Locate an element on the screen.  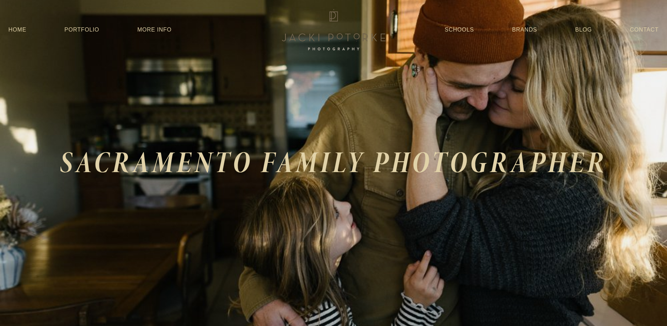
img: Jacki Potorke Sacramento Family Photographer is located at coordinates (334, 30).